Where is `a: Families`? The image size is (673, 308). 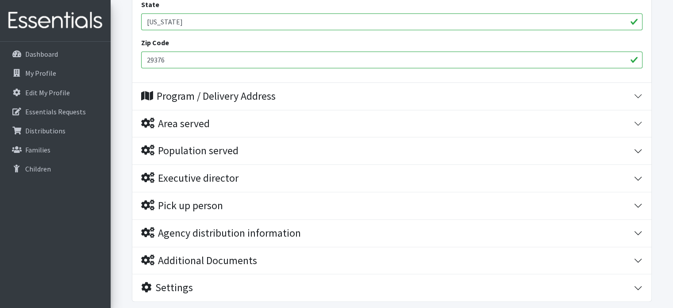 a: Families is located at coordinates (55, 150).